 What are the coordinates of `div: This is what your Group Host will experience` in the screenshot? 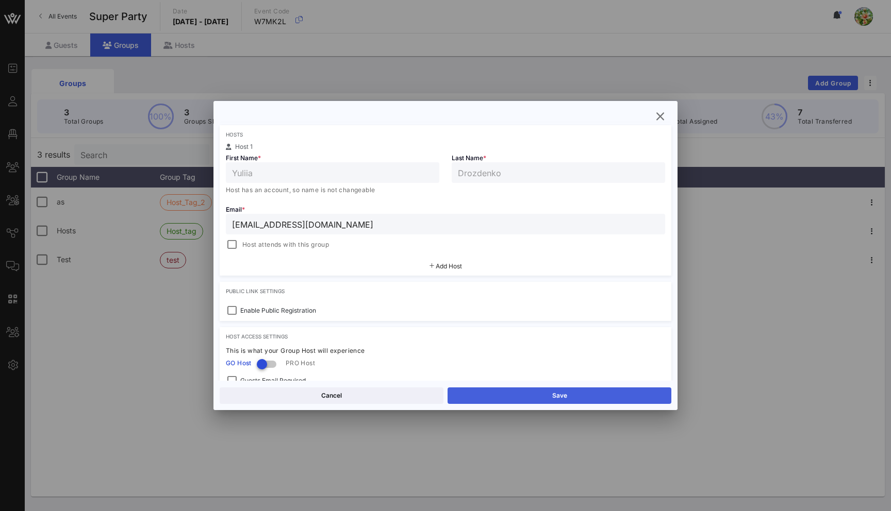 It's located at (445, 351).